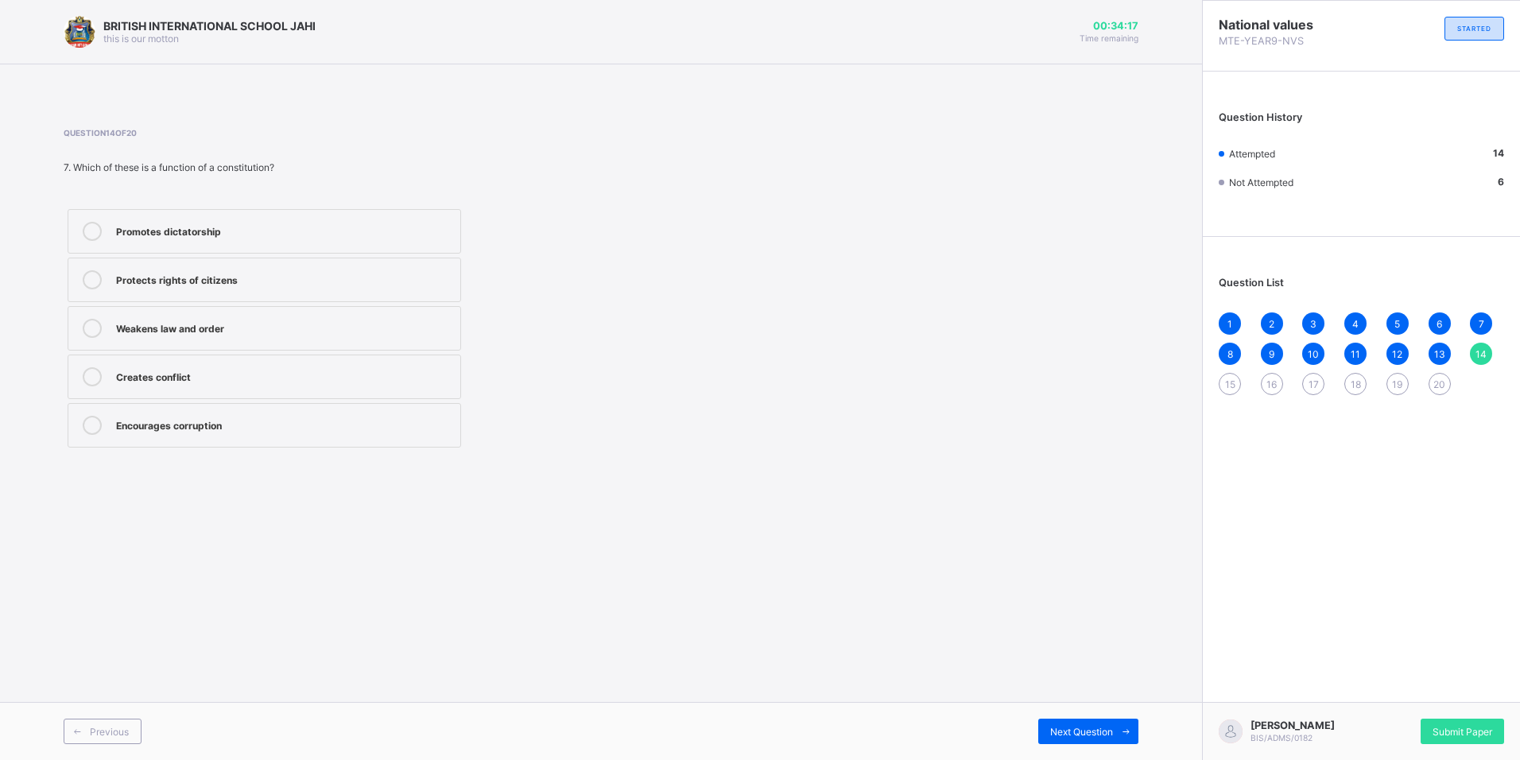 The image size is (1520, 760). Describe the element at coordinates (1313, 323) in the screenshot. I see `span: 3` at that location.